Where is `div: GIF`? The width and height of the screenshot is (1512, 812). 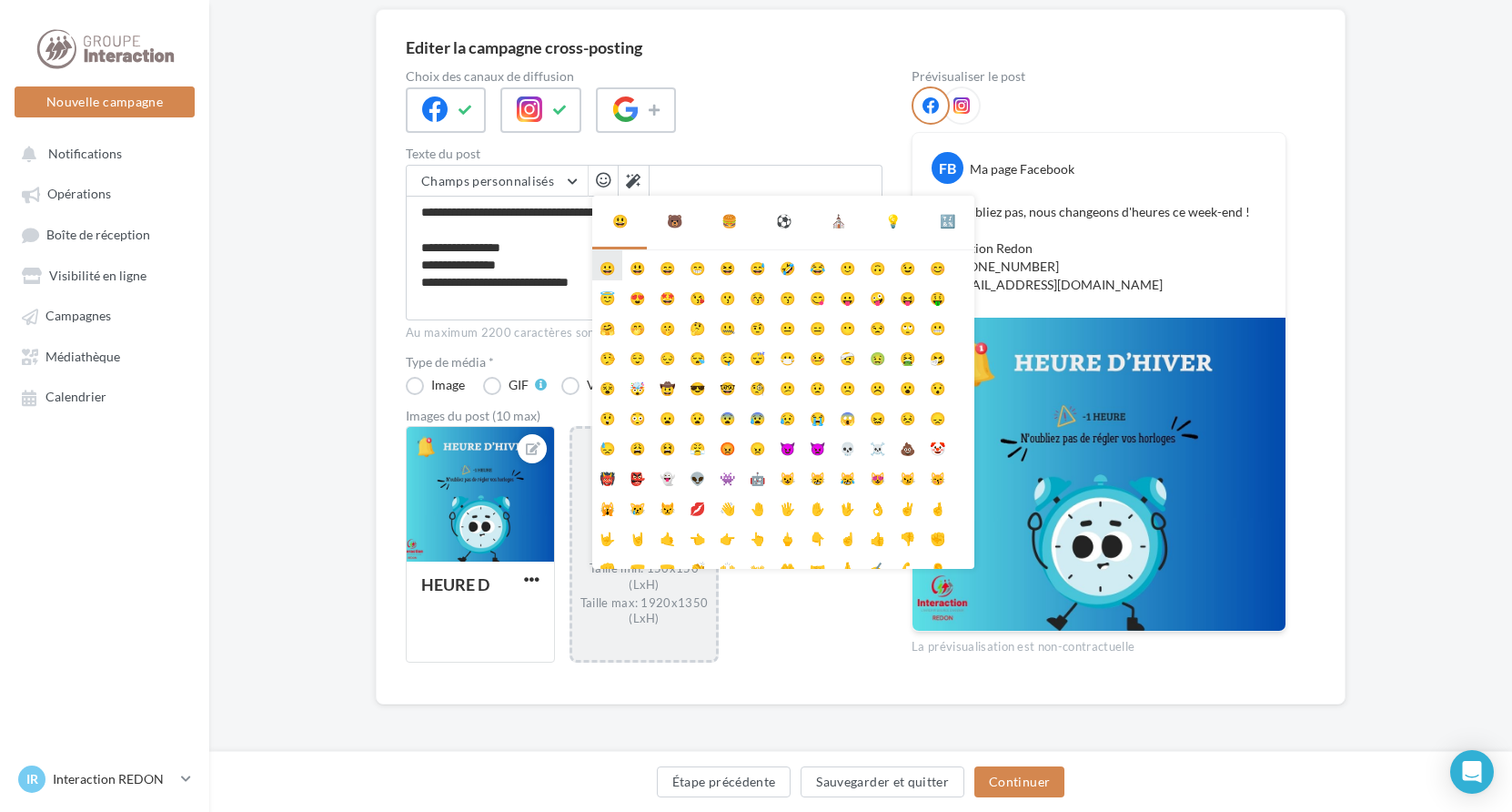 div: GIF is located at coordinates (518, 385).